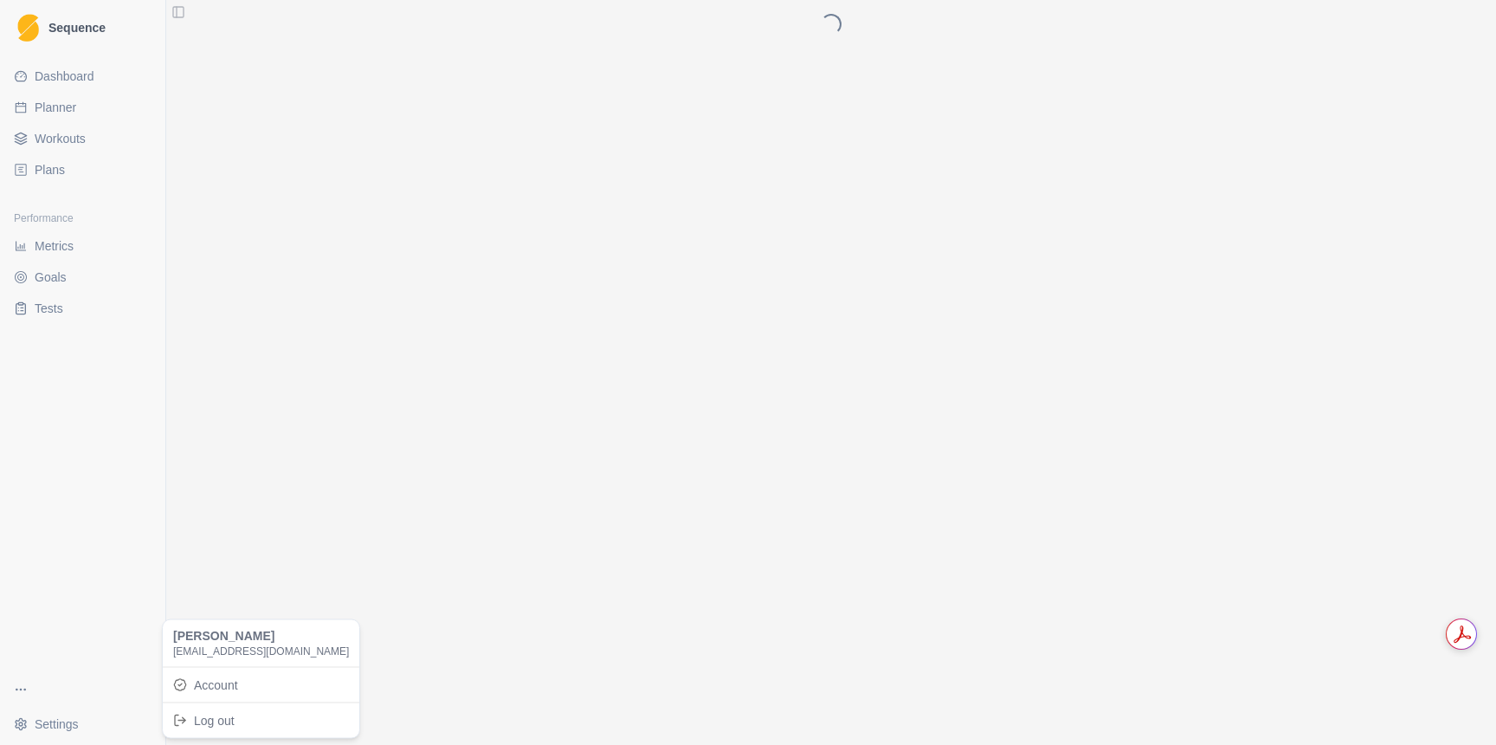  I want to click on span: Metrics, so click(54, 246).